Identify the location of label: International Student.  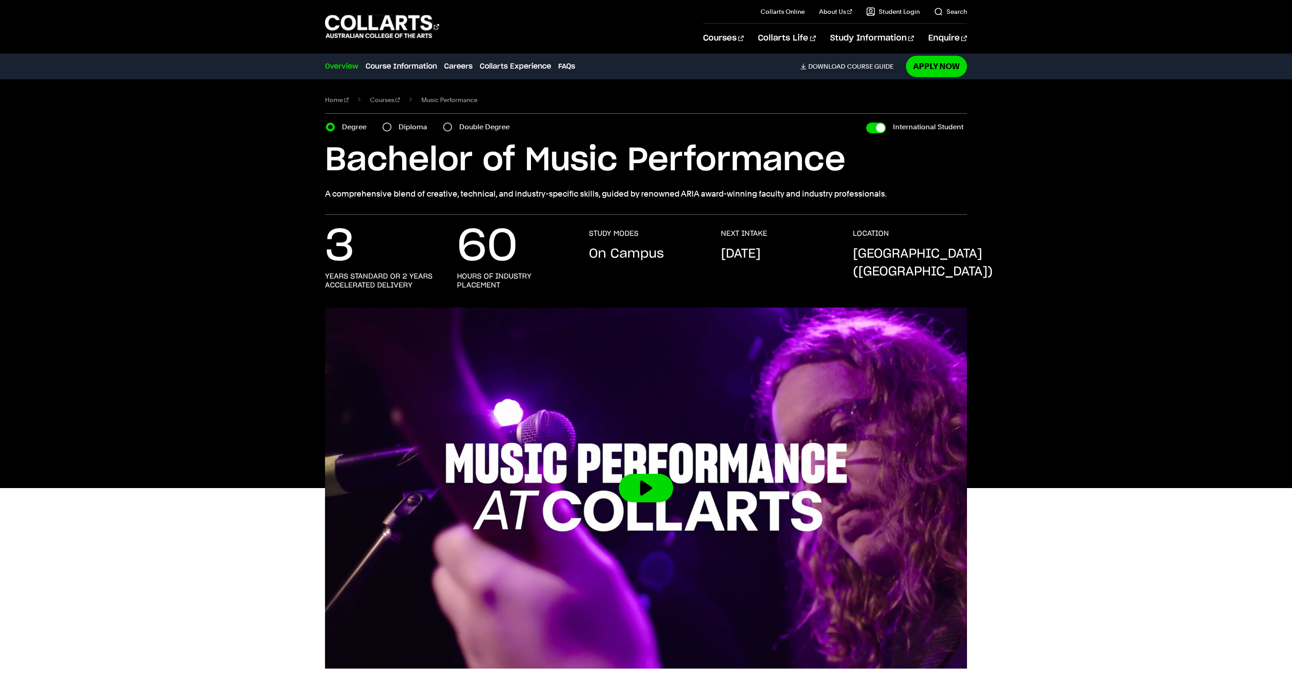
(928, 127).